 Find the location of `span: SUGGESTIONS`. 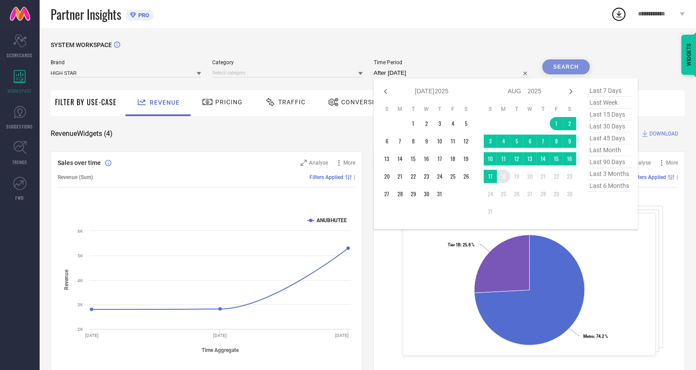

span: SUGGESTIONS is located at coordinates (20, 126).